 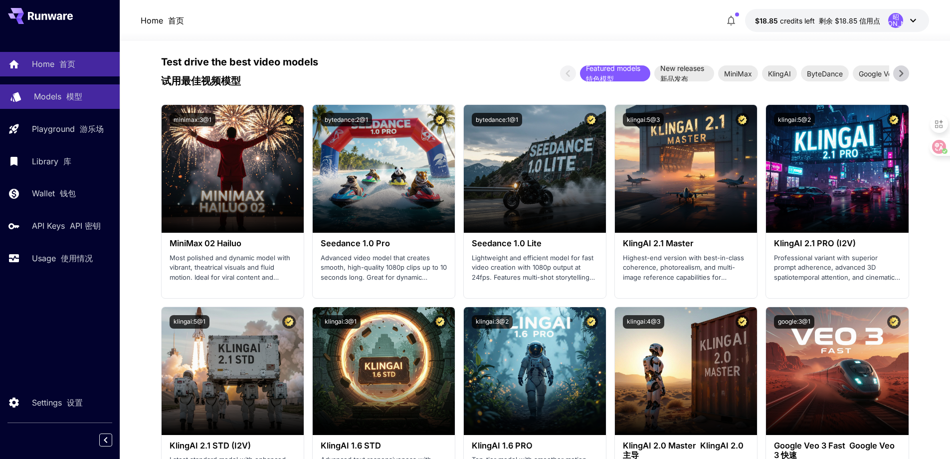 What do you see at coordinates (384, 267) in the screenshot?
I see `p: Advanced video model that creates smooth, high-quality 1080p clips up to 10 seconds long. Great f...` at bounding box center [384, 267].